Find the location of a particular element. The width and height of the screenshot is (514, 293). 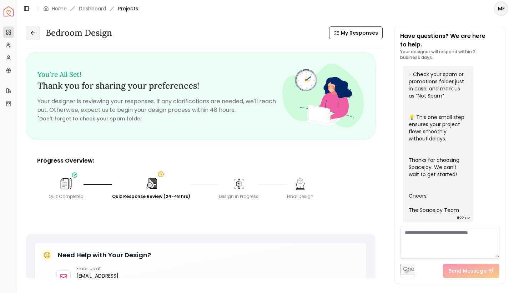

small: You're All Set! is located at coordinates (59, 74).